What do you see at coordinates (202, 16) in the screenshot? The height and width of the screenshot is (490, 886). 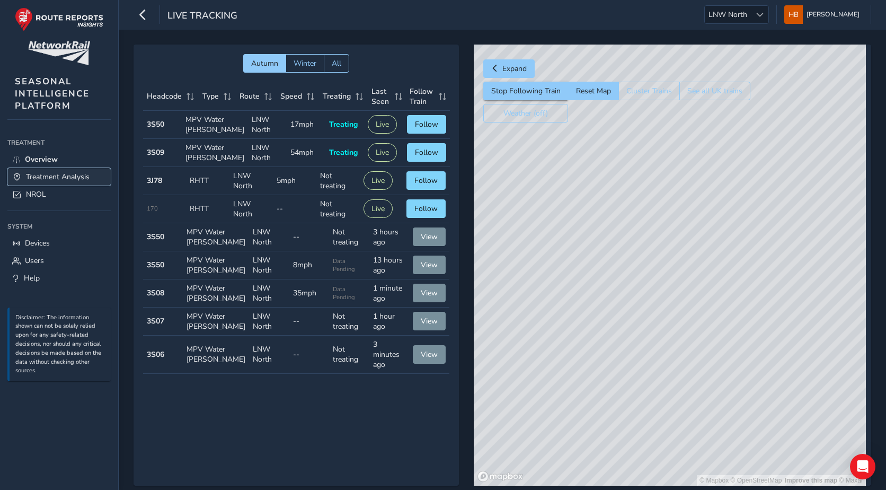 I see `span: Live Tracking` at bounding box center [202, 16].